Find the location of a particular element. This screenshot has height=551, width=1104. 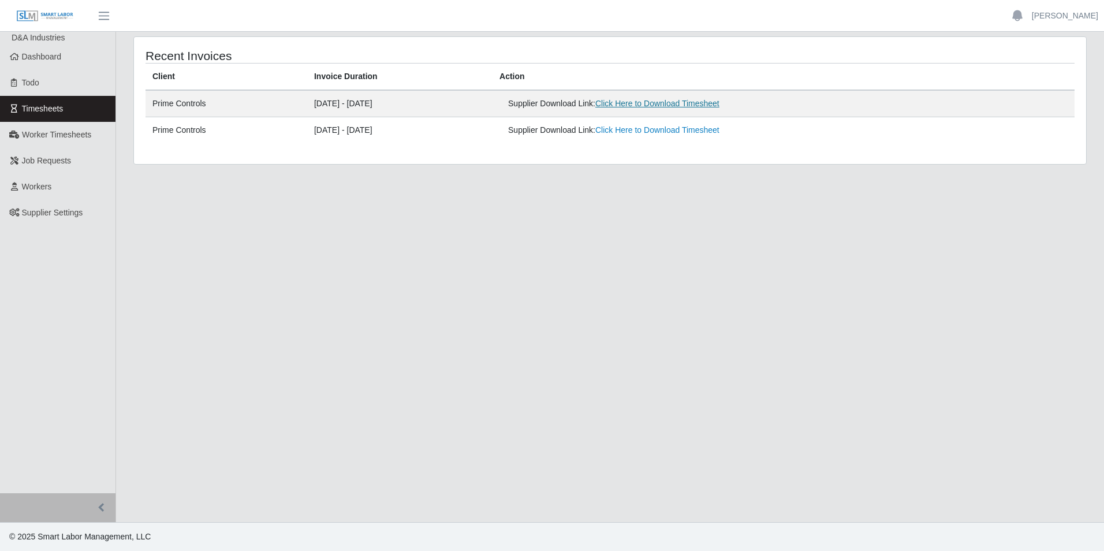

h4: Recent Invoices is located at coordinates (334, 55).